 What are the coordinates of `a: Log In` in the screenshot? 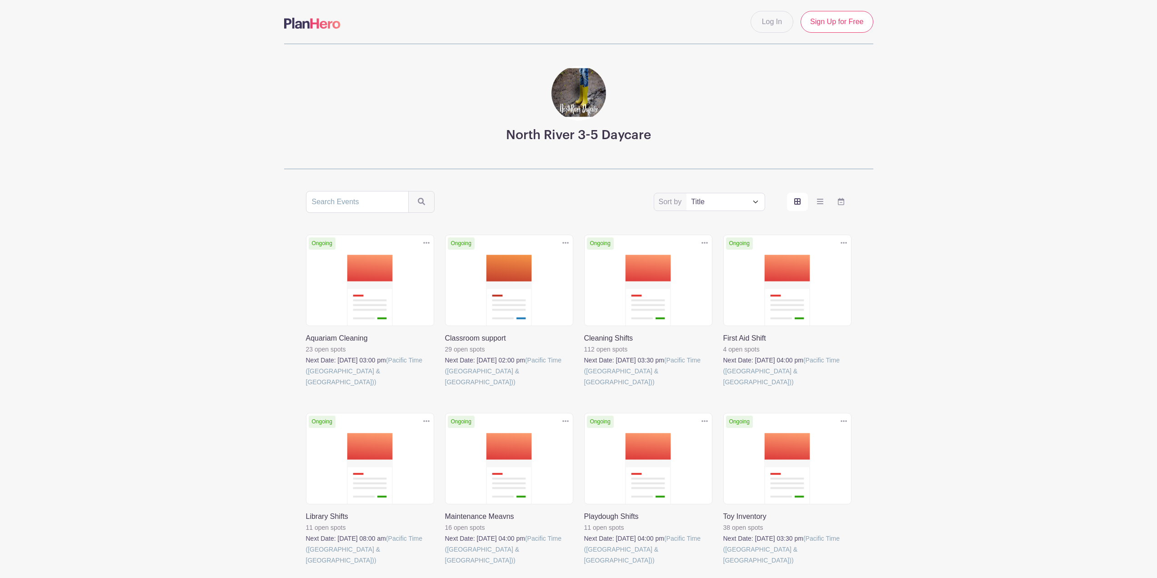 It's located at (772, 22).